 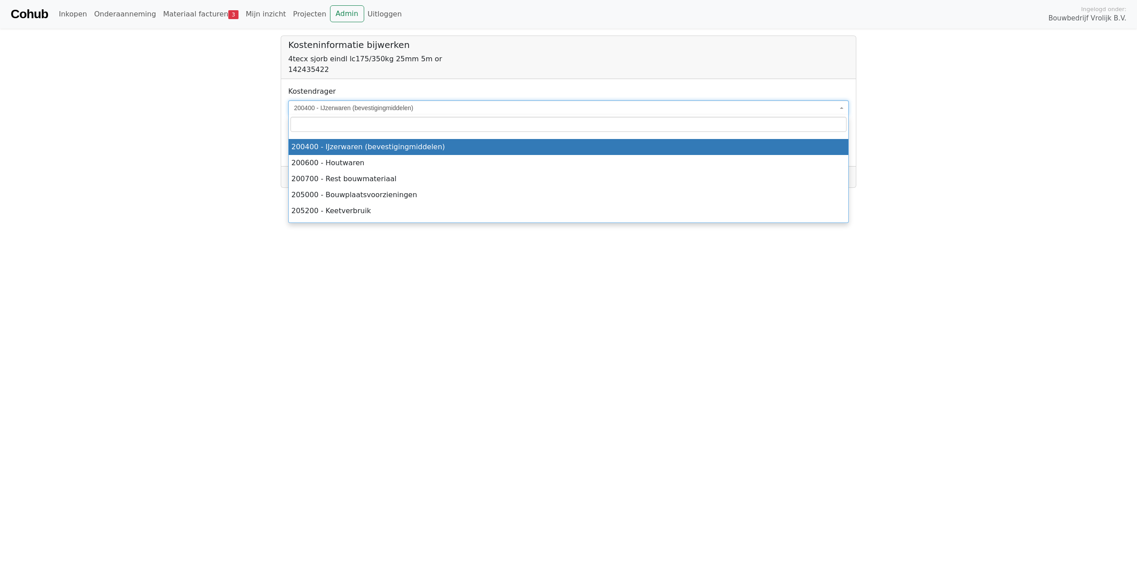 I want to click on h5: Kosteninformatie bijwerken, so click(x=568, y=45).